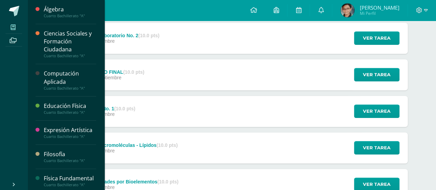 The height and width of the screenshot is (190, 436). I want to click on div: Filosofía, so click(70, 154).